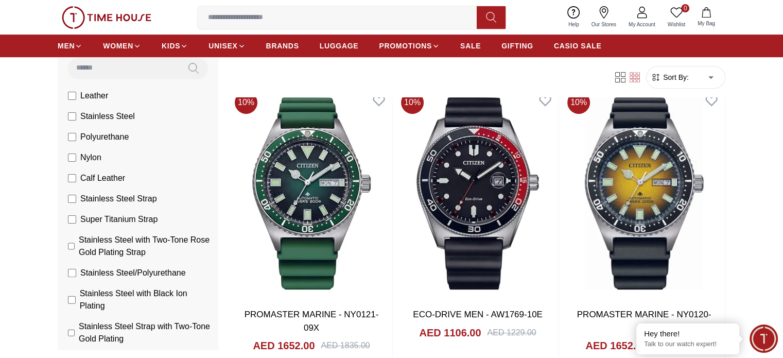  I want to click on h4: AED 1106.00, so click(450, 333).